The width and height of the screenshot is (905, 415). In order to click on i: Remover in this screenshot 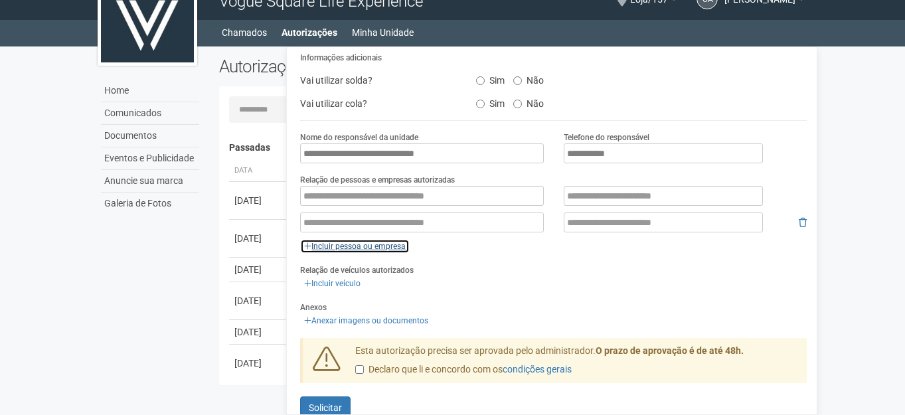, I will do `click(803, 223)`.